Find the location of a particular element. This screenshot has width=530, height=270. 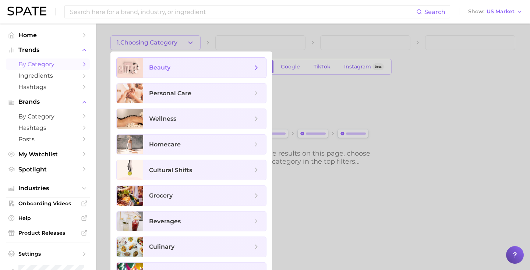

input: Search here for a brand, industry, or ingredient is located at coordinates (243, 12).